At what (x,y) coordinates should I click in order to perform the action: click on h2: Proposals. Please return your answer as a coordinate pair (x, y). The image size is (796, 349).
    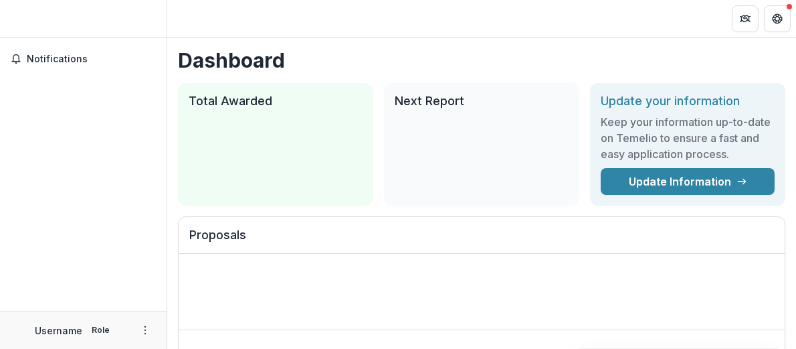
    Looking at the image, I should click on (482, 240).